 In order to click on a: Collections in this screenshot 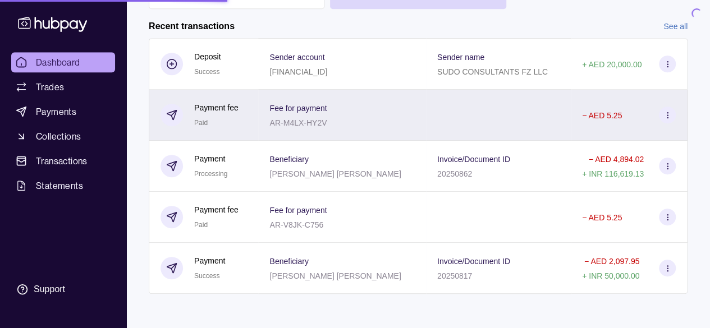, I will do `click(63, 136)`.